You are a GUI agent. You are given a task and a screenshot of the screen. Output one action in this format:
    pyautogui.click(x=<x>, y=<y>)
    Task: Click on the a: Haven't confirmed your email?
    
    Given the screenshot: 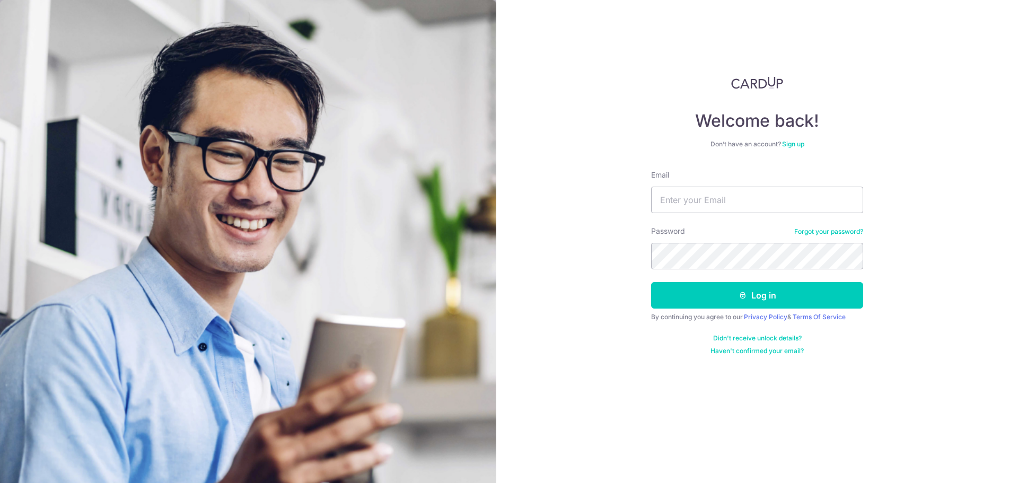 What is the action you would take?
    pyautogui.click(x=757, y=351)
    